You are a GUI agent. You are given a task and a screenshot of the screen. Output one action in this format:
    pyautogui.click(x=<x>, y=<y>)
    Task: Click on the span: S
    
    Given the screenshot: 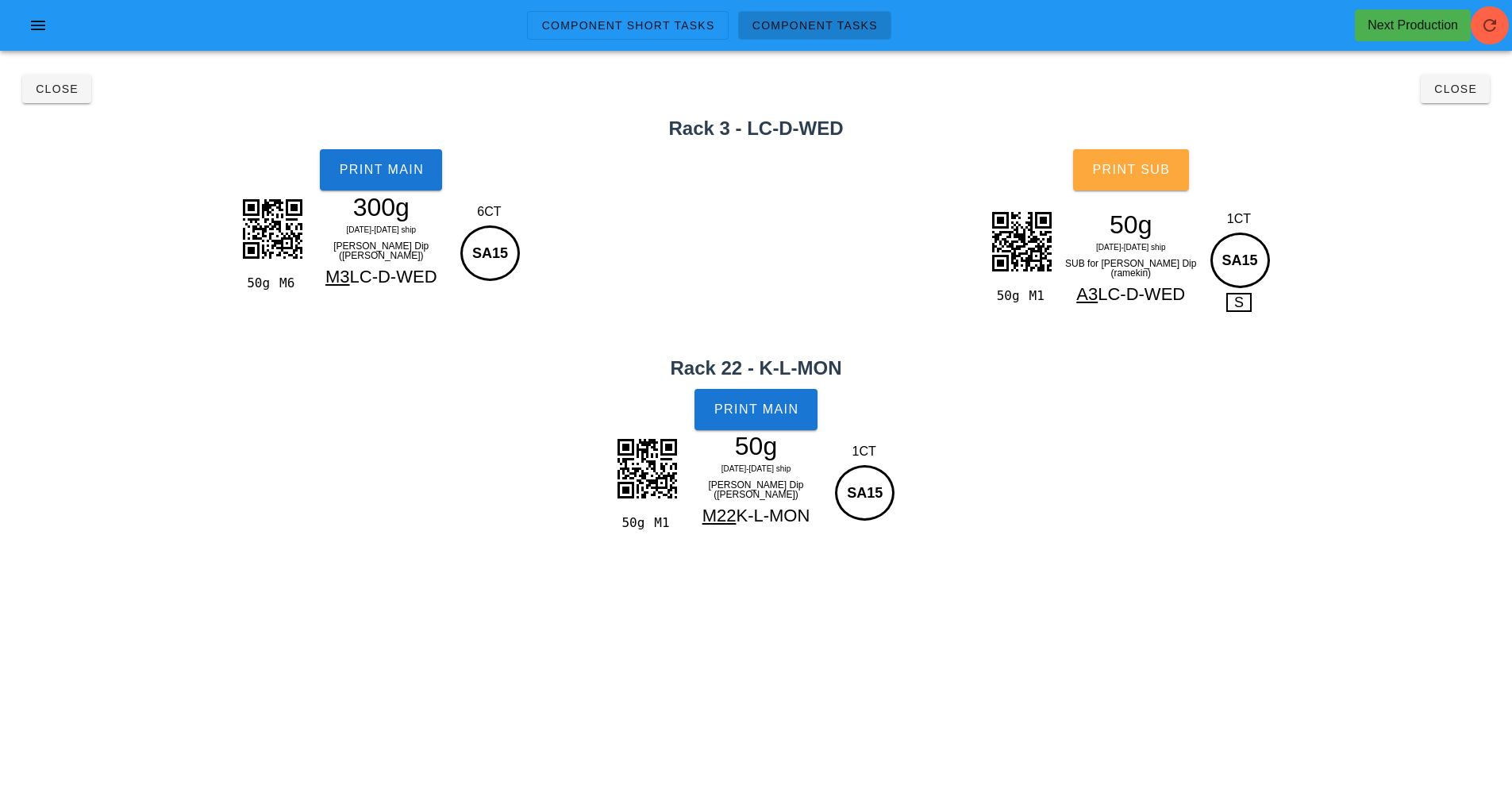 What is the action you would take?
    pyautogui.click(x=1239, y=302)
    